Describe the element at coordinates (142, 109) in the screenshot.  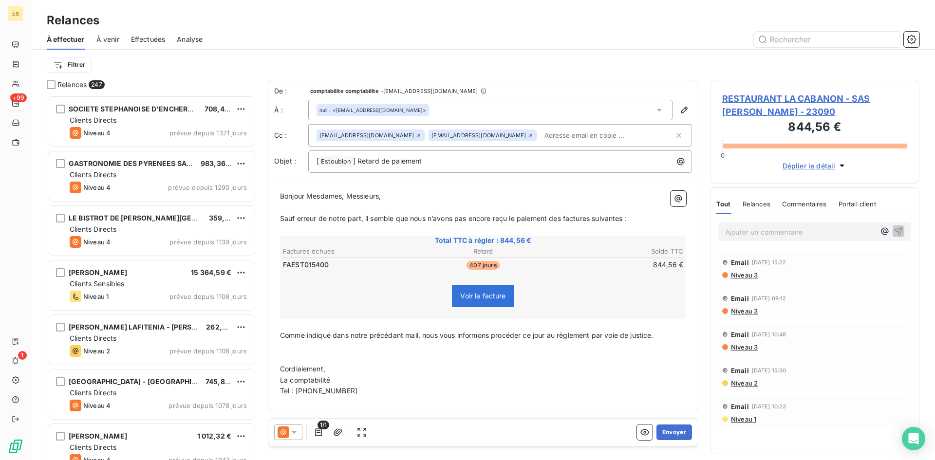
I see `span: SOCIETE STEPHANOISE D'ENCHERES SARL` at that location.